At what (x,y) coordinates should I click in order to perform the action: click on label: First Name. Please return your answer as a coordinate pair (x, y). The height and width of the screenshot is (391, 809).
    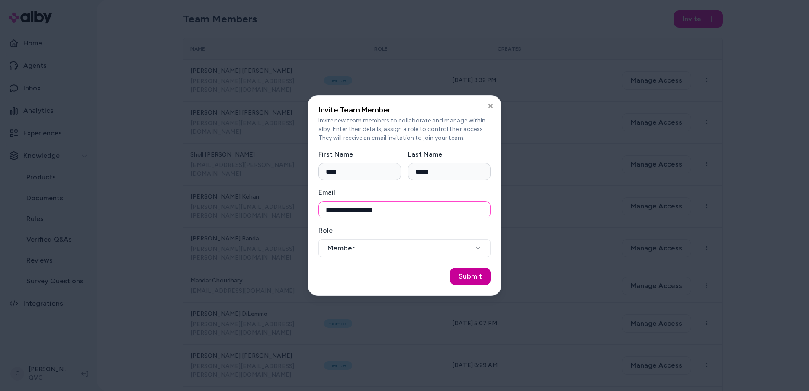
    Looking at the image, I should click on (336, 154).